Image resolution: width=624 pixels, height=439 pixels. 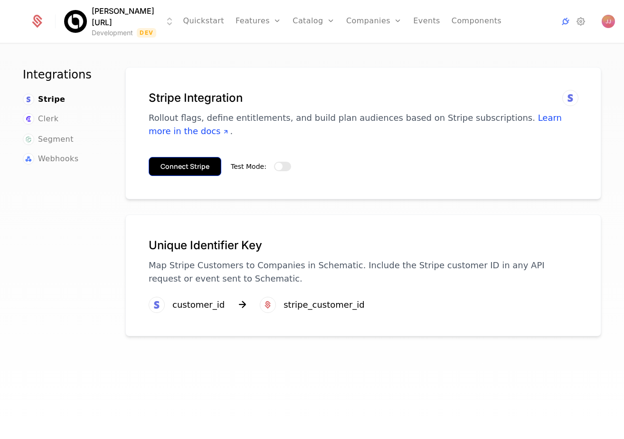 I want to click on button: Open user button, so click(x=609, y=21).